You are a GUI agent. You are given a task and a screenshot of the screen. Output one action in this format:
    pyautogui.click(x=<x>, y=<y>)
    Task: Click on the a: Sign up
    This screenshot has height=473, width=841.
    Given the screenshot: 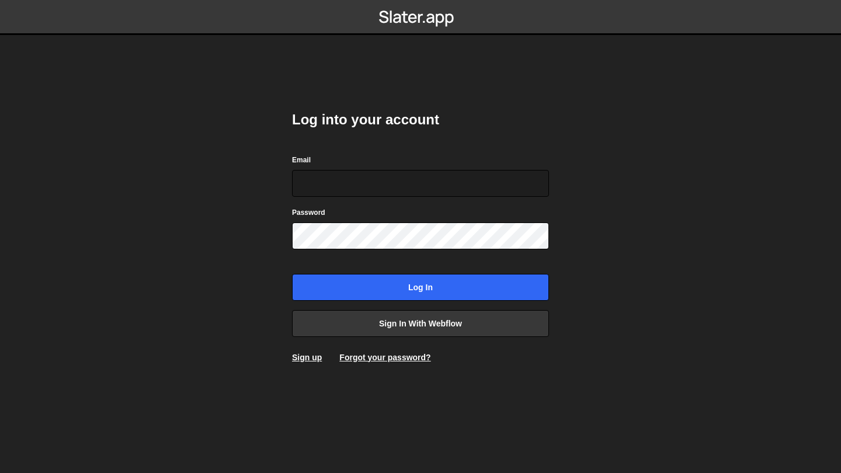 What is the action you would take?
    pyautogui.click(x=306, y=357)
    